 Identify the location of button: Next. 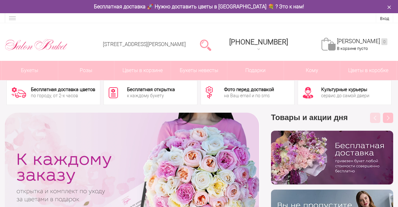
(388, 118).